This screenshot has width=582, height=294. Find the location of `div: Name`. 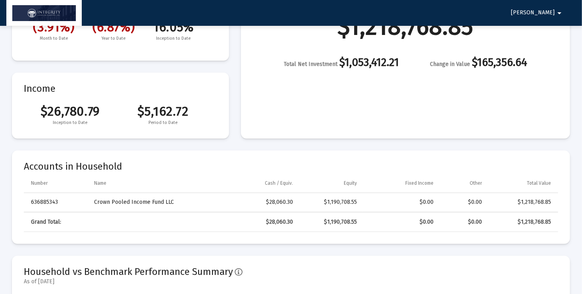

div: Name is located at coordinates (100, 183).